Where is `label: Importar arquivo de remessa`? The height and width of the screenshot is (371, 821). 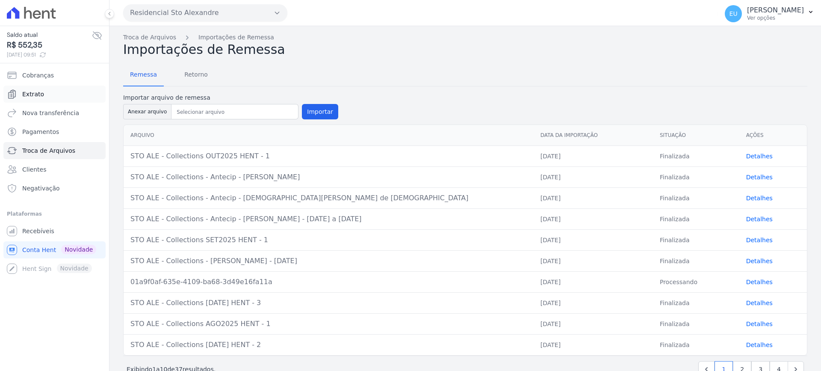 label: Importar arquivo de remessa is located at coordinates (230, 97).